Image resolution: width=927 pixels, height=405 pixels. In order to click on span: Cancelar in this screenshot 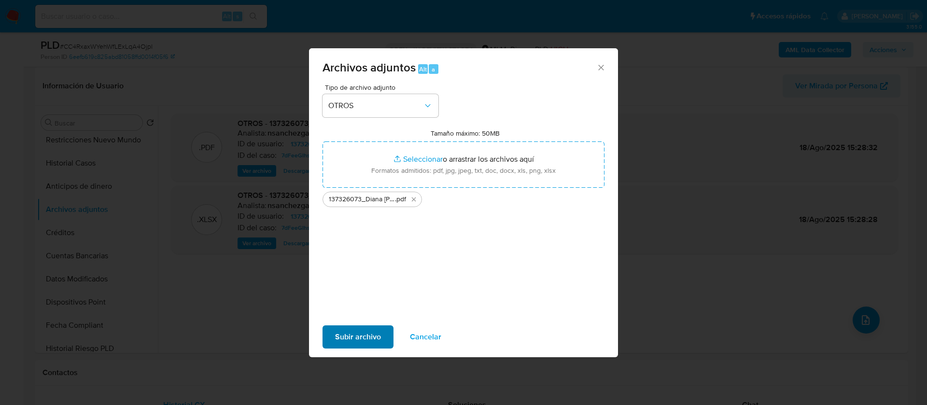, I will do `click(426, 337)`.